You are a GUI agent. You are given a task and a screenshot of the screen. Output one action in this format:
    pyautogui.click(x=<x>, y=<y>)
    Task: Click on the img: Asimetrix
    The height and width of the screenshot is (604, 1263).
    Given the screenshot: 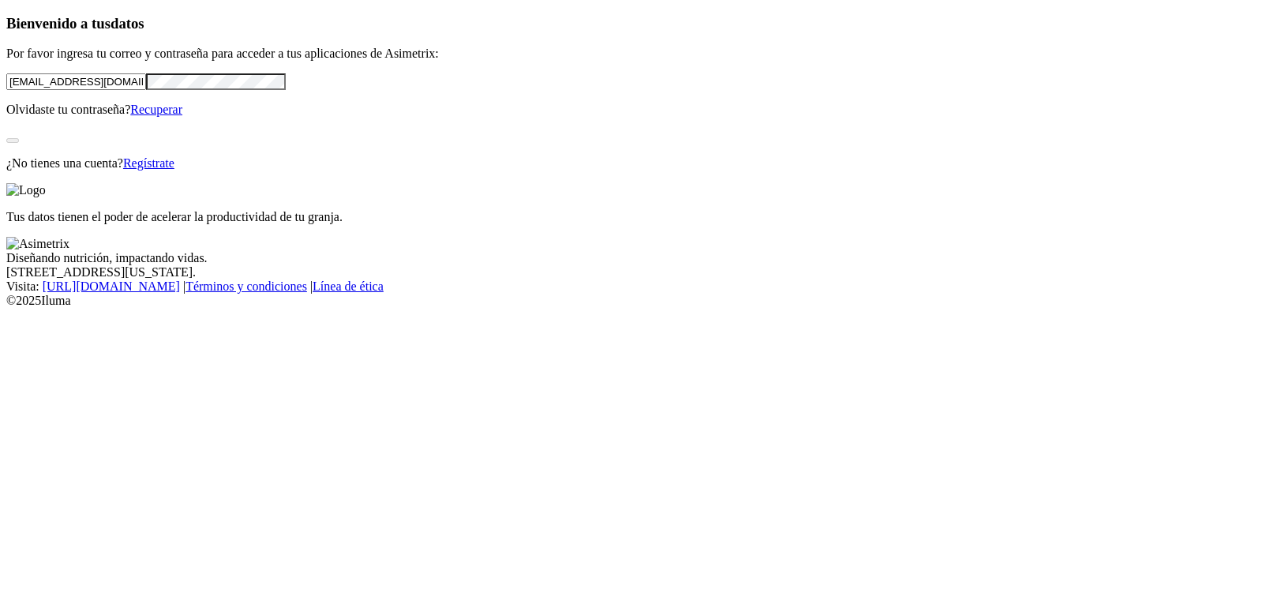 What is the action you would take?
    pyautogui.click(x=38, y=244)
    